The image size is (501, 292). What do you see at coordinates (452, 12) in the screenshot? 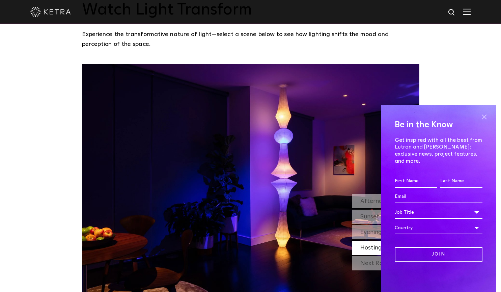
I see `img: search icon` at bounding box center [452, 12].